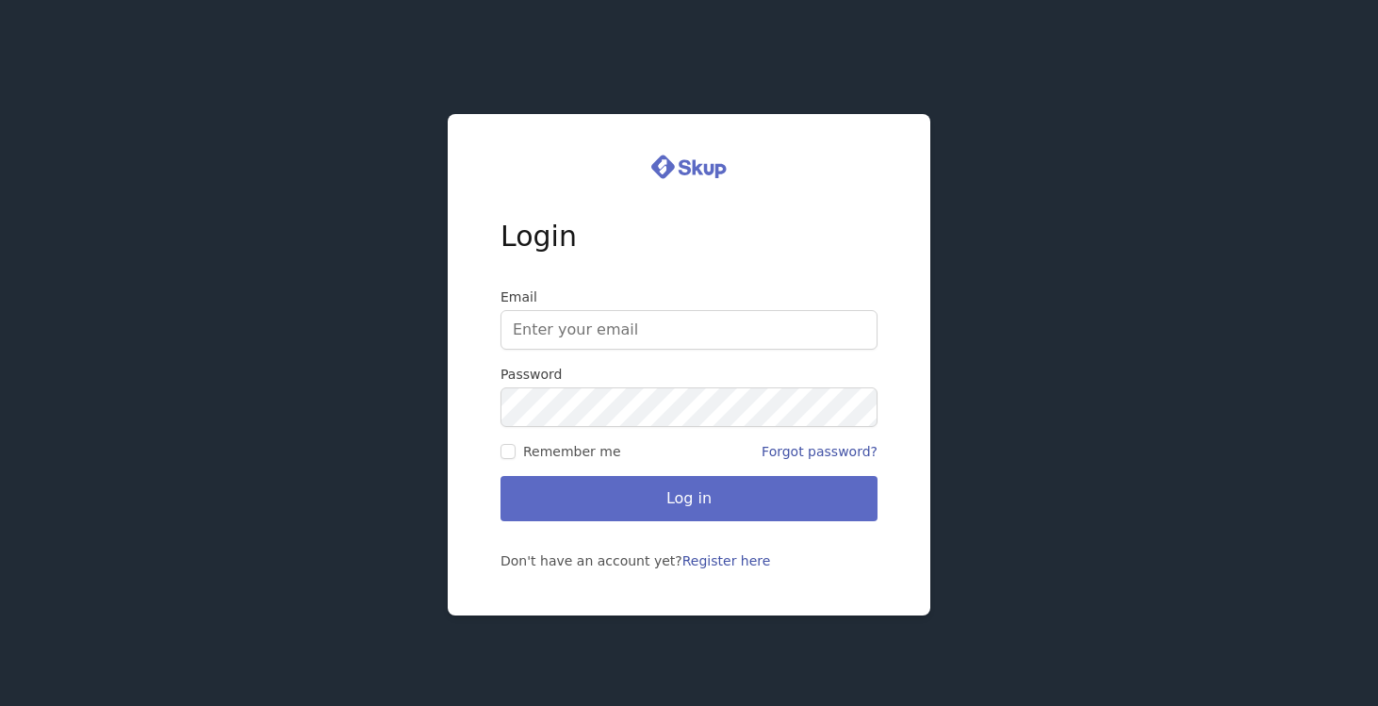  What do you see at coordinates (689, 374) in the screenshot?
I see `label: Password` at bounding box center [689, 374].